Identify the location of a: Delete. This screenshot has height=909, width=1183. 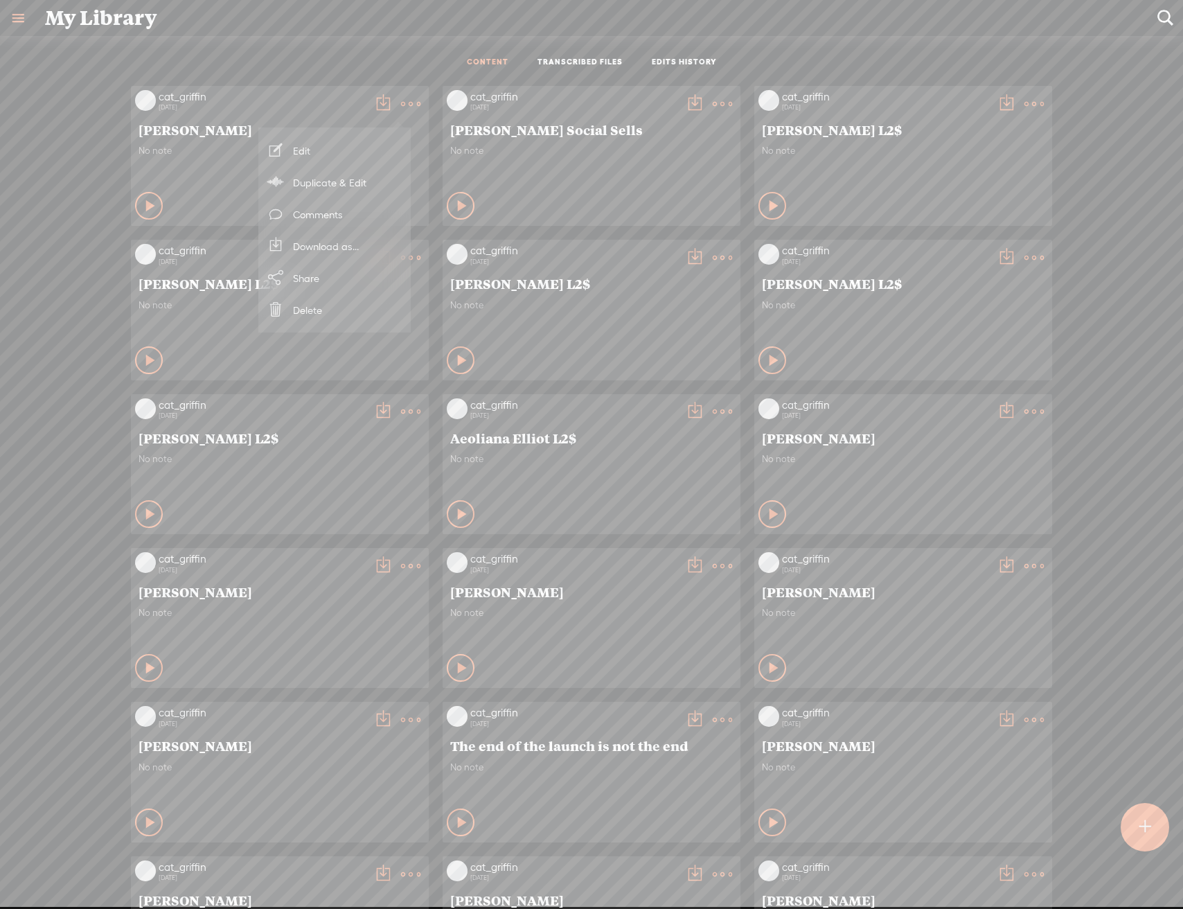
(335, 310).